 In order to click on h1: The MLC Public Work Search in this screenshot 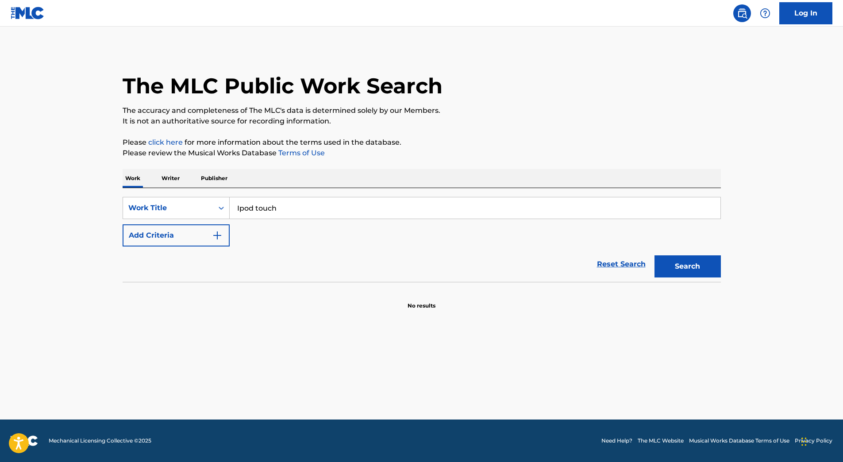, I will do `click(282, 86)`.